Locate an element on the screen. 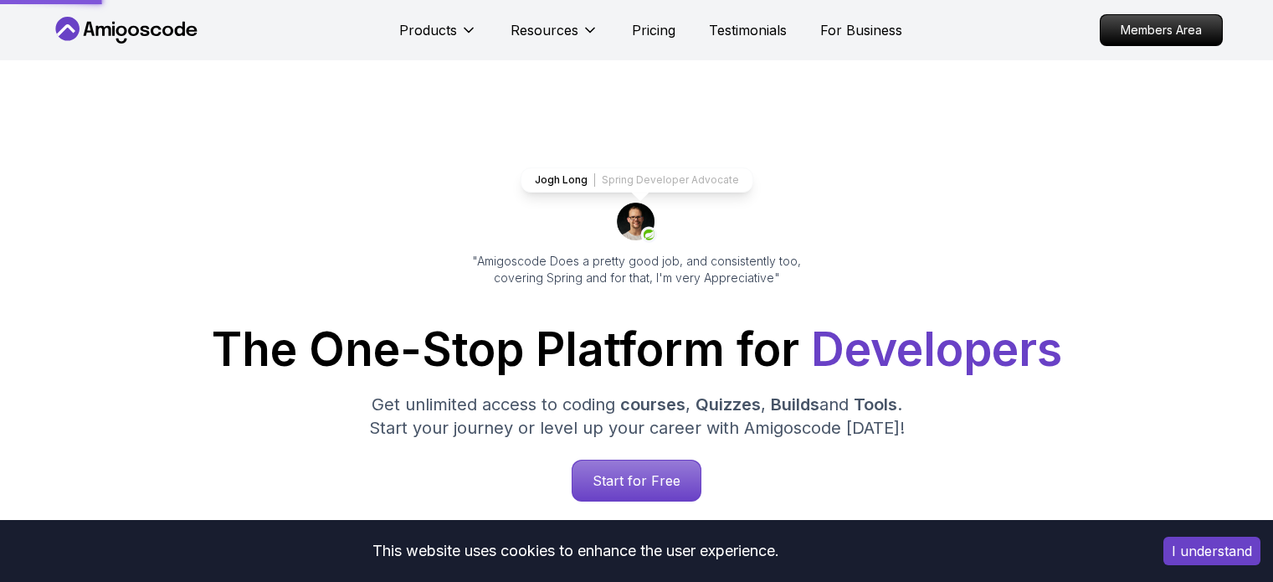 The width and height of the screenshot is (1273, 582). p: Get unlimited access to coding , , and . Start your journey or level up your career with Amigosco... is located at coordinates (637, 416).